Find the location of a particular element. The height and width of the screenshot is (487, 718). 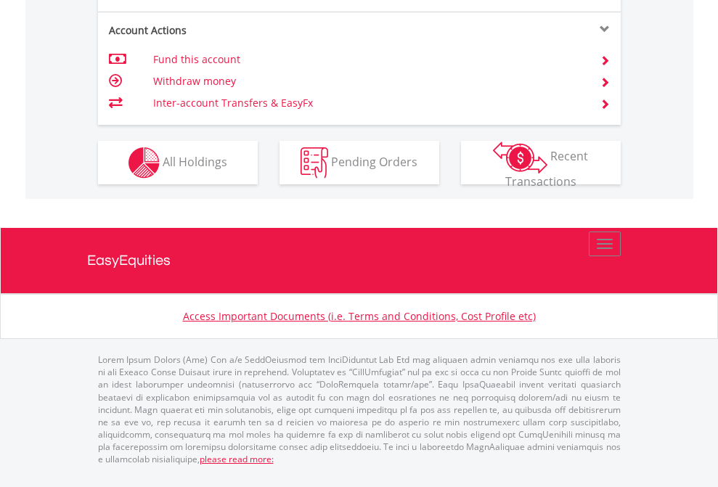

td: Fund this account is located at coordinates (367, 59).